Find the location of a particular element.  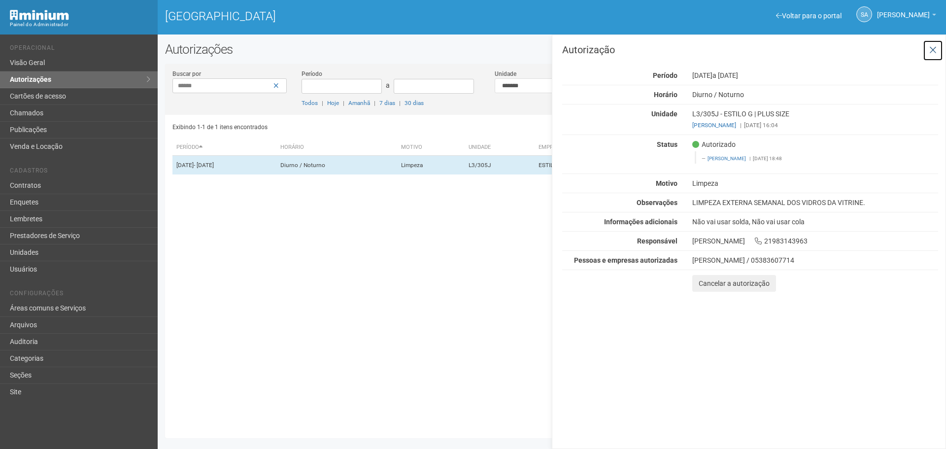

span: a is located at coordinates (388, 85).